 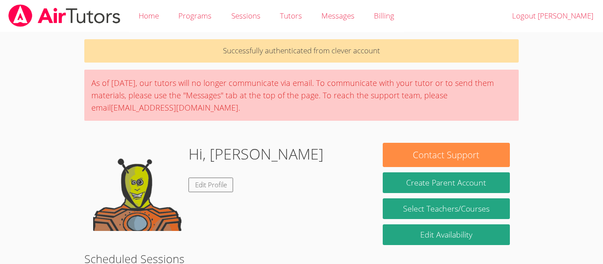 What do you see at coordinates (446, 235) in the screenshot?
I see `a: Edit Availability` at bounding box center [446, 235].